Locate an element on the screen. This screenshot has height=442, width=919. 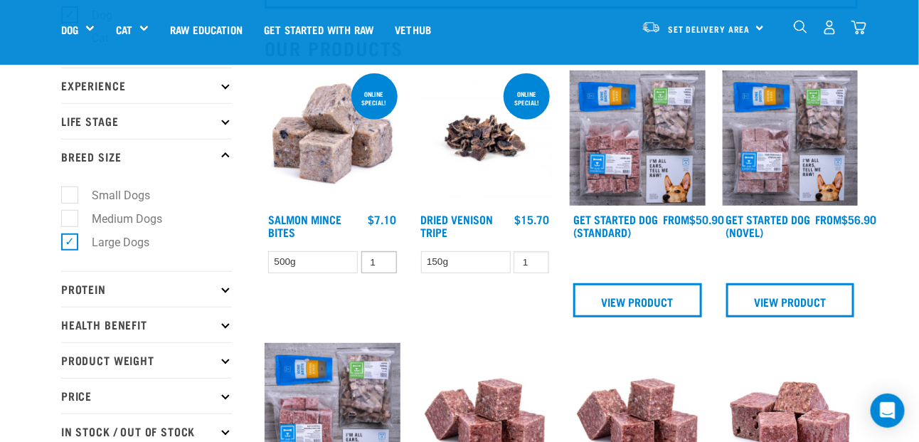
span: Set Delivery Area is located at coordinates (709, 28).